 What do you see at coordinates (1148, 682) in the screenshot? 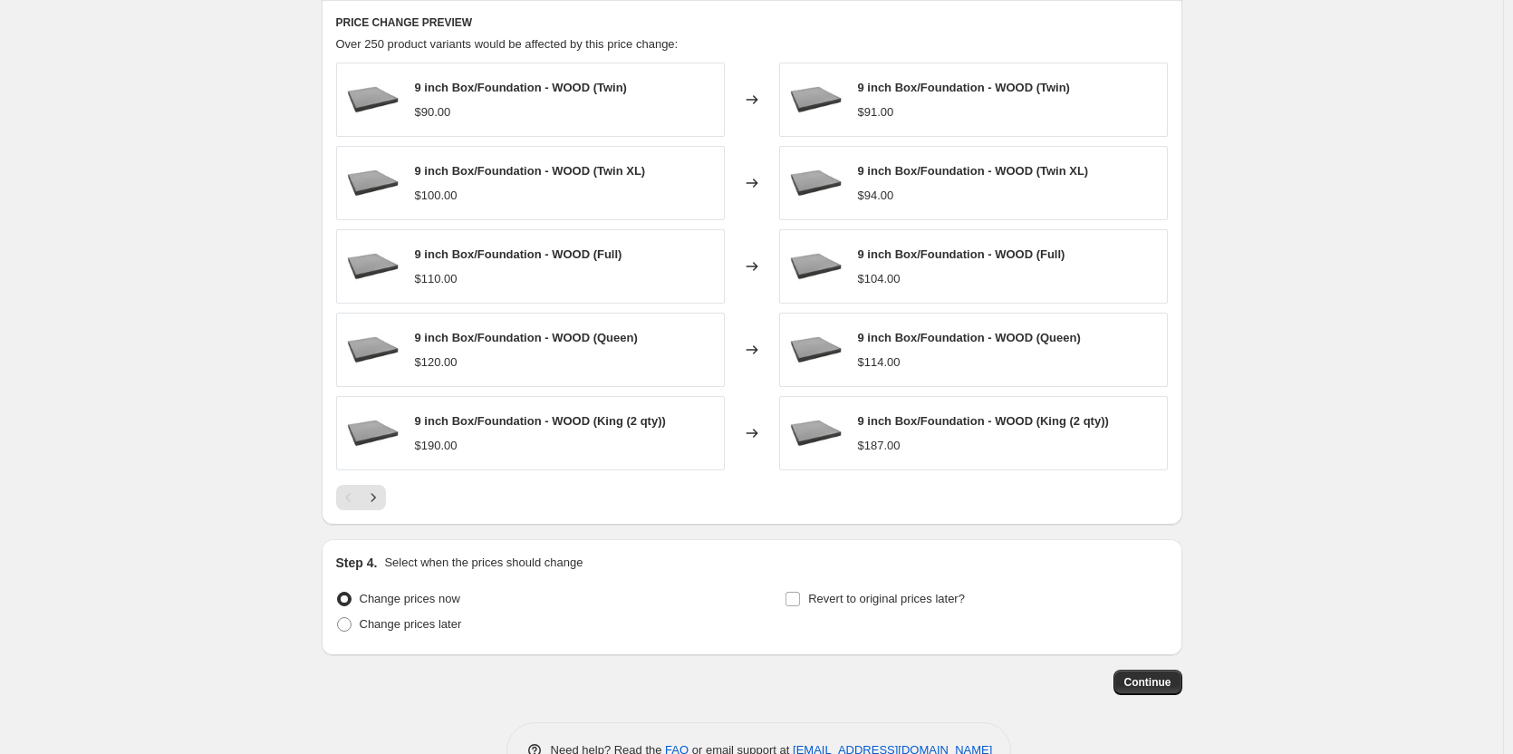
I see `span: Continue` at bounding box center [1148, 682].